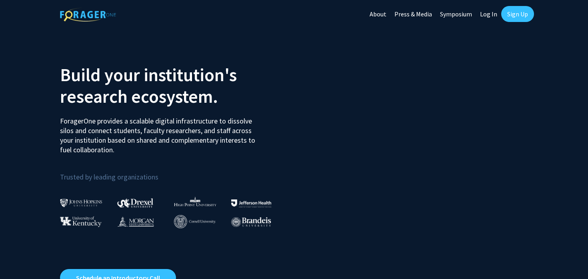 The width and height of the screenshot is (588, 279). Describe the element at coordinates (81, 203) in the screenshot. I see `img: Johns Hopkins University` at that location.